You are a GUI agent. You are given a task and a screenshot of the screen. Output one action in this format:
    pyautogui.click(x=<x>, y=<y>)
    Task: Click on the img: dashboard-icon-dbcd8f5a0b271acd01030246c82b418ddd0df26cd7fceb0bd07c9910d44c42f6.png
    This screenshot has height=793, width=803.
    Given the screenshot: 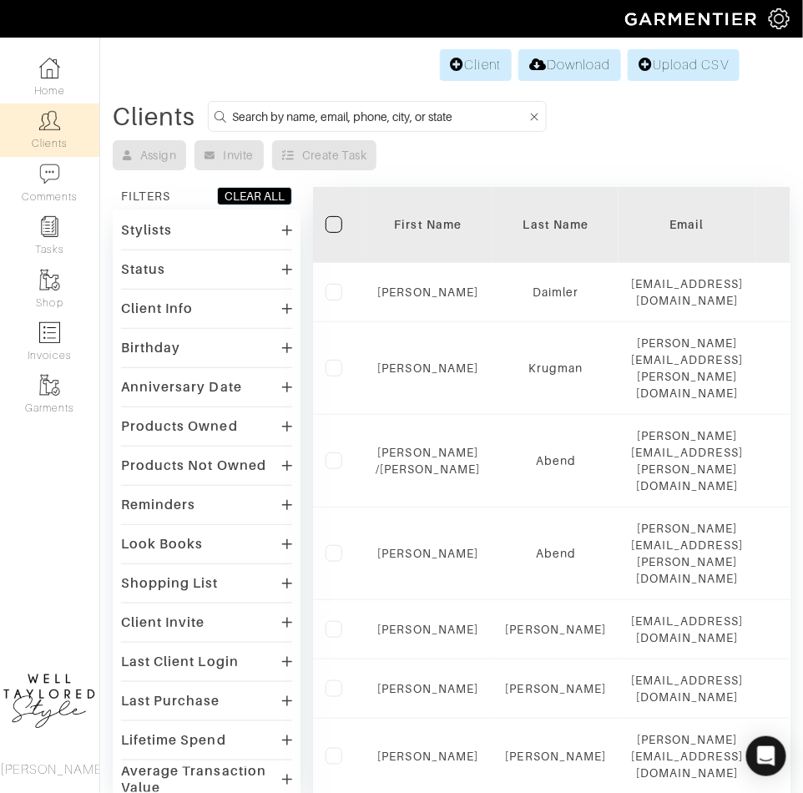 What is the action you would take?
    pyautogui.click(x=49, y=68)
    